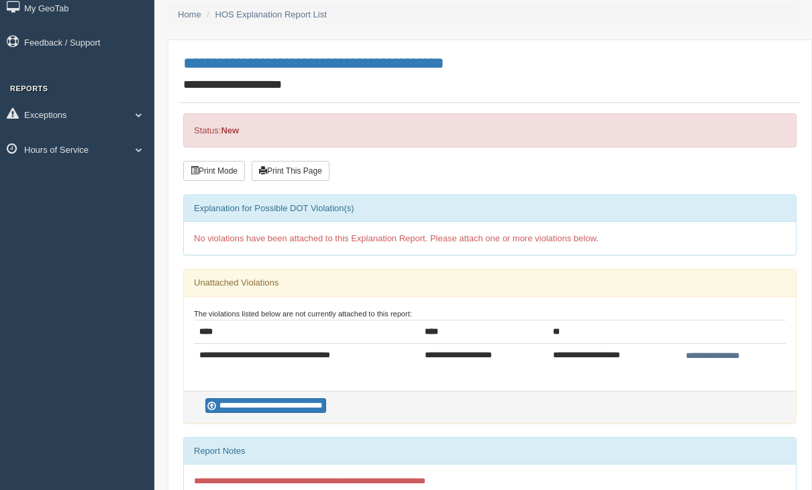 This screenshot has height=490, width=812. What do you see at coordinates (189, 14) in the screenshot?
I see `a: Home` at bounding box center [189, 14].